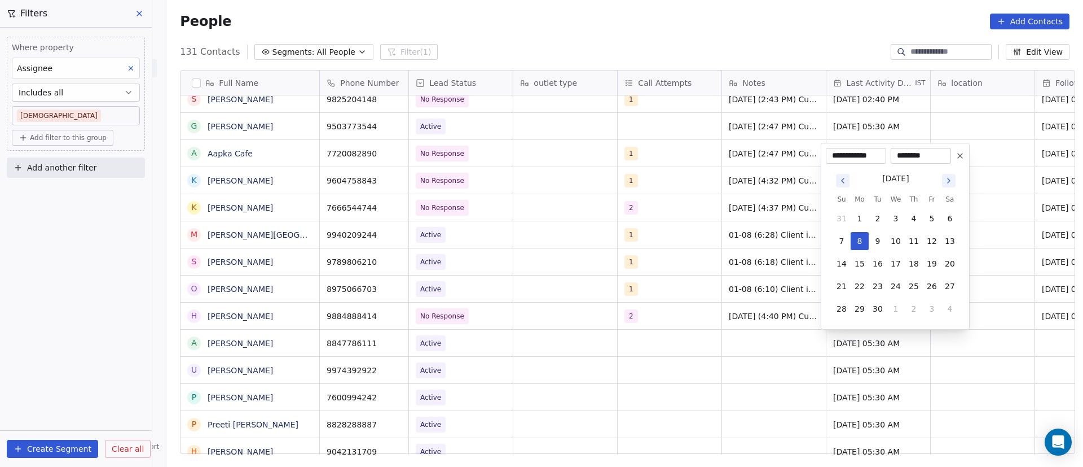 This screenshot has width=1083, height=467. I want to click on button: 25, so click(914, 286).